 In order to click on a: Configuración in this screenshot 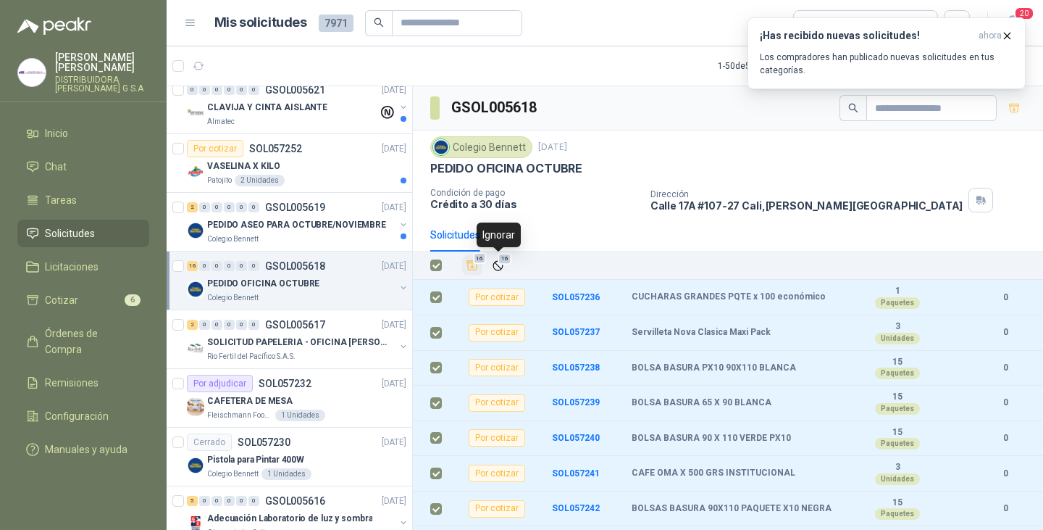, I will do `click(83, 416)`.